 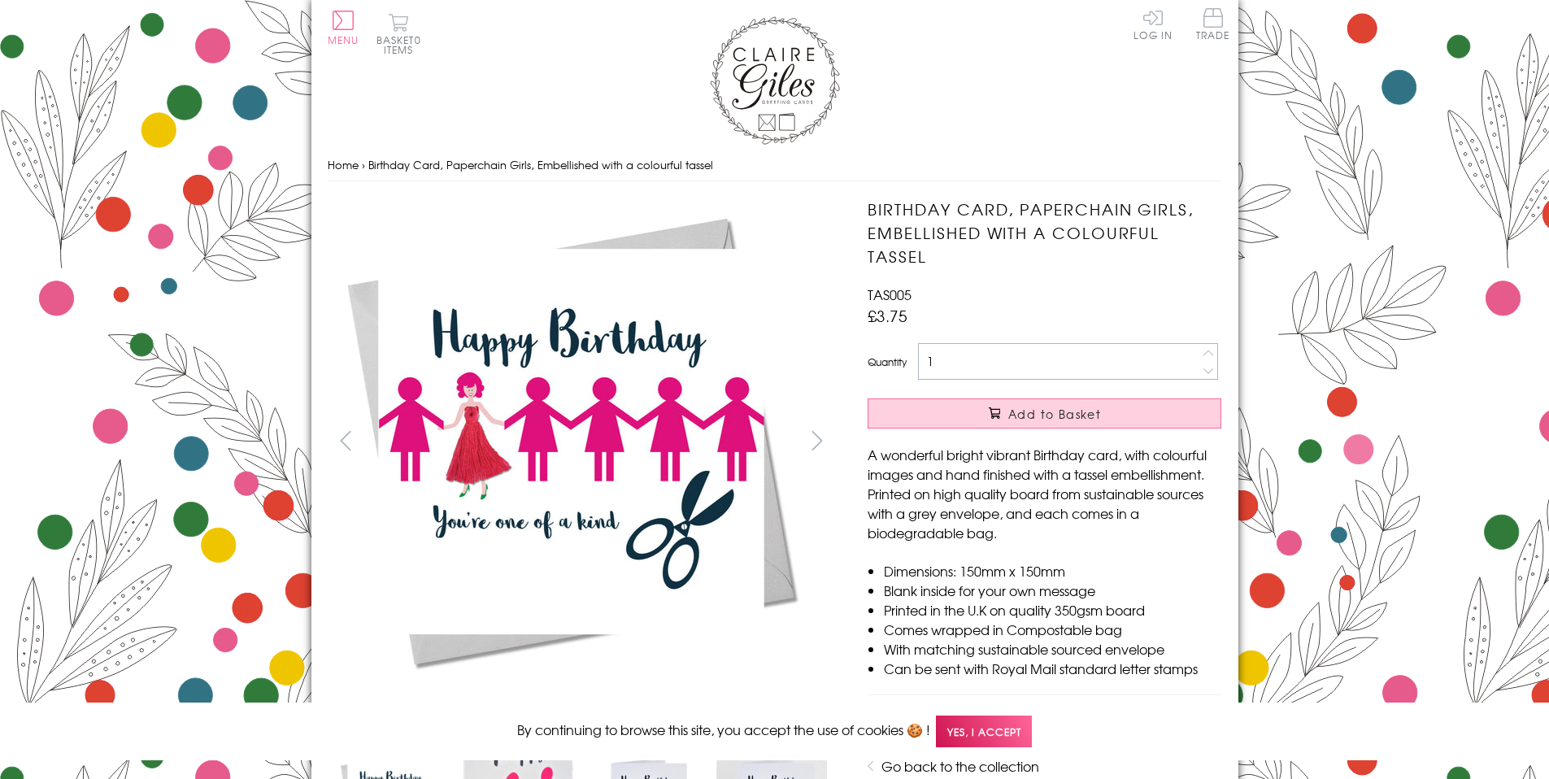 What do you see at coordinates (887, 362) in the screenshot?
I see `label: Quantity` at bounding box center [887, 362].